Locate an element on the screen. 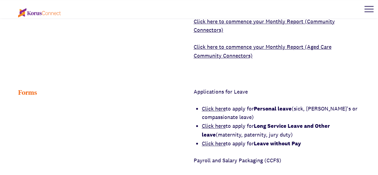 The width and height of the screenshot is (378, 175). strong: Personal leave is located at coordinates (273, 108).